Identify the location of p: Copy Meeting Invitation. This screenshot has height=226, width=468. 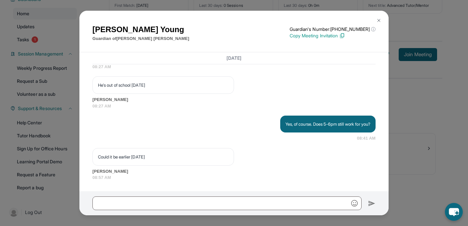
(332, 36).